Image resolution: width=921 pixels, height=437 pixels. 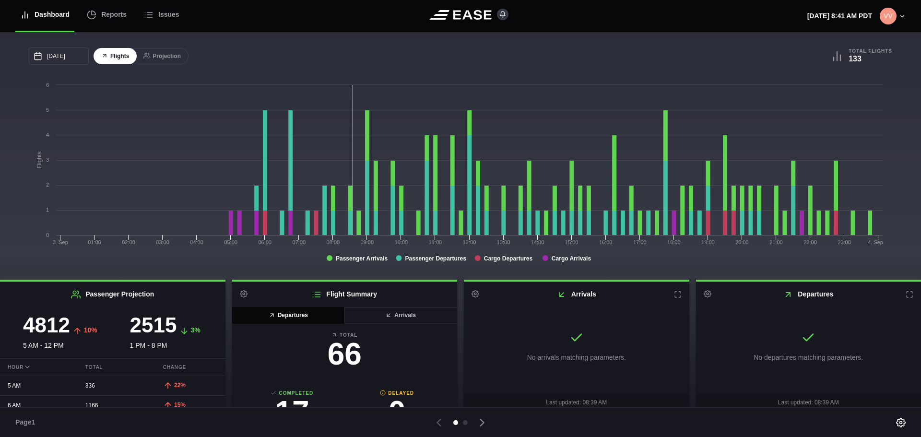 I want to click on div: Change, so click(x=190, y=367).